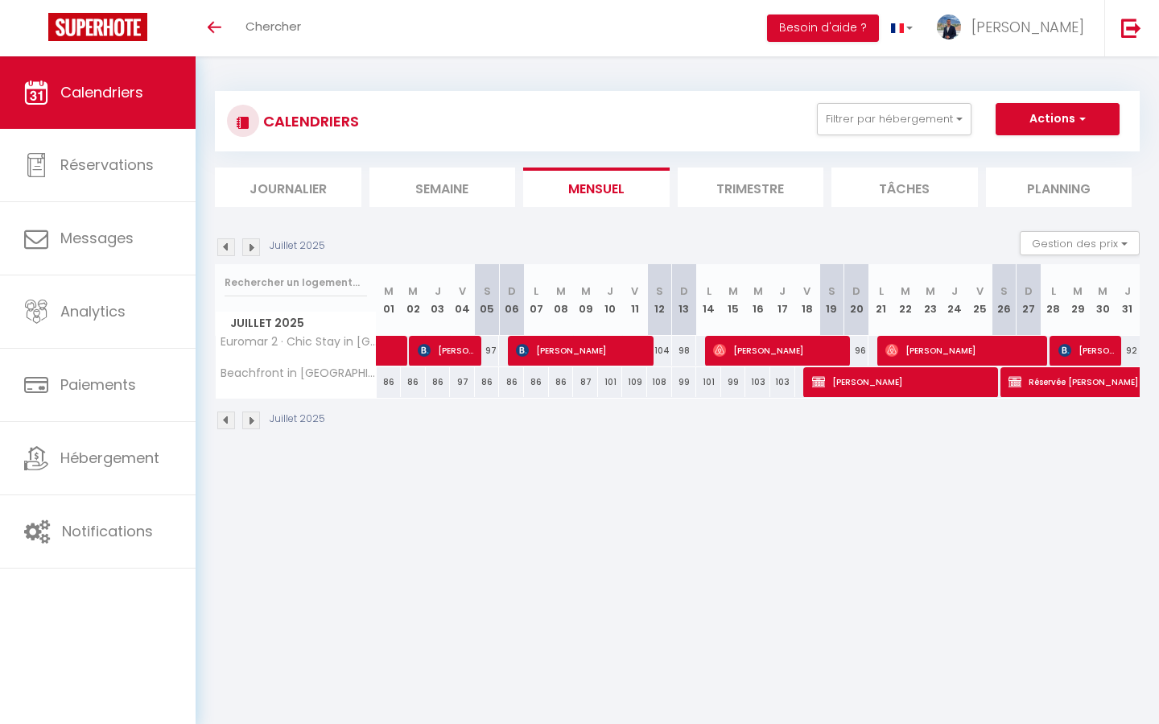 This screenshot has width=1159, height=724. Describe the element at coordinates (634, 382) in the screenshot. I see `div: 109` at that location.